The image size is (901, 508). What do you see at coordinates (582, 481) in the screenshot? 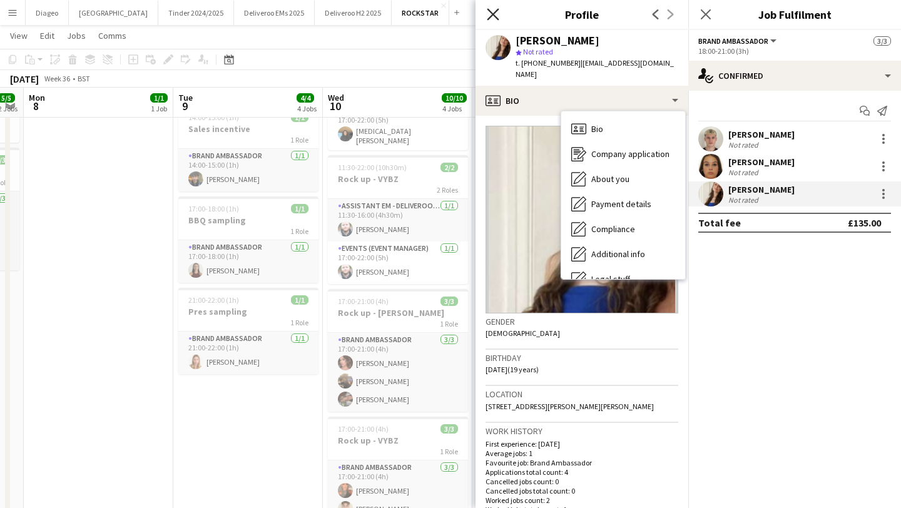
I see `p: Cancelled jobs count: 0` at bounding box center [582, 481].